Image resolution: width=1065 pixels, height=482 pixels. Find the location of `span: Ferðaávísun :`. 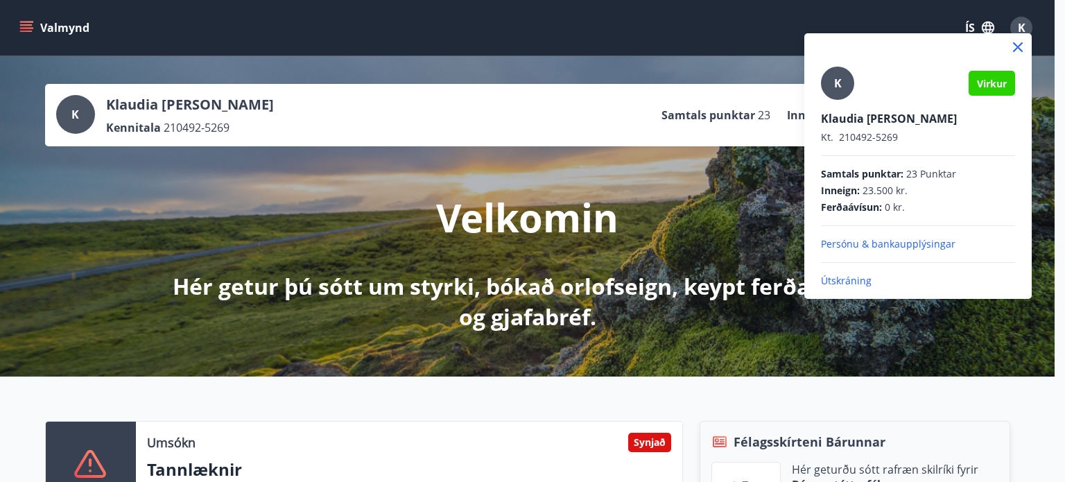

span: Ferðaávísun : is located at coordinates (852, 207).